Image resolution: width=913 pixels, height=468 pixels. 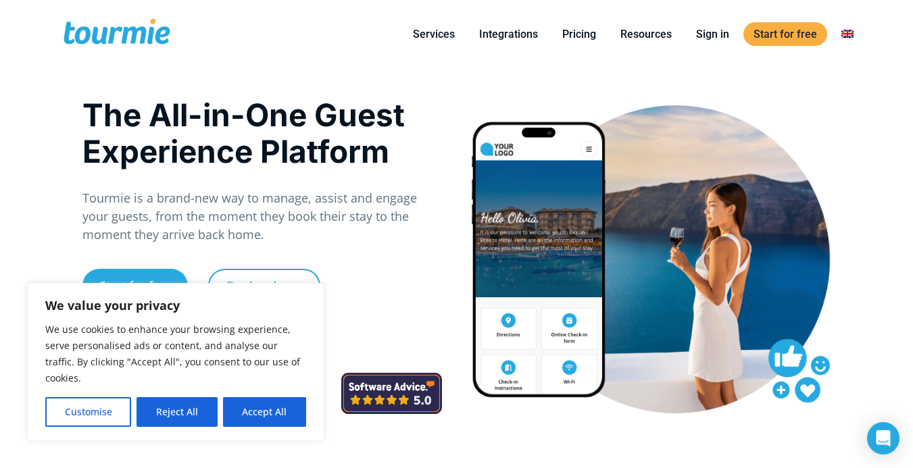 I want to click on a: Resources, so click(x=646, y=34).